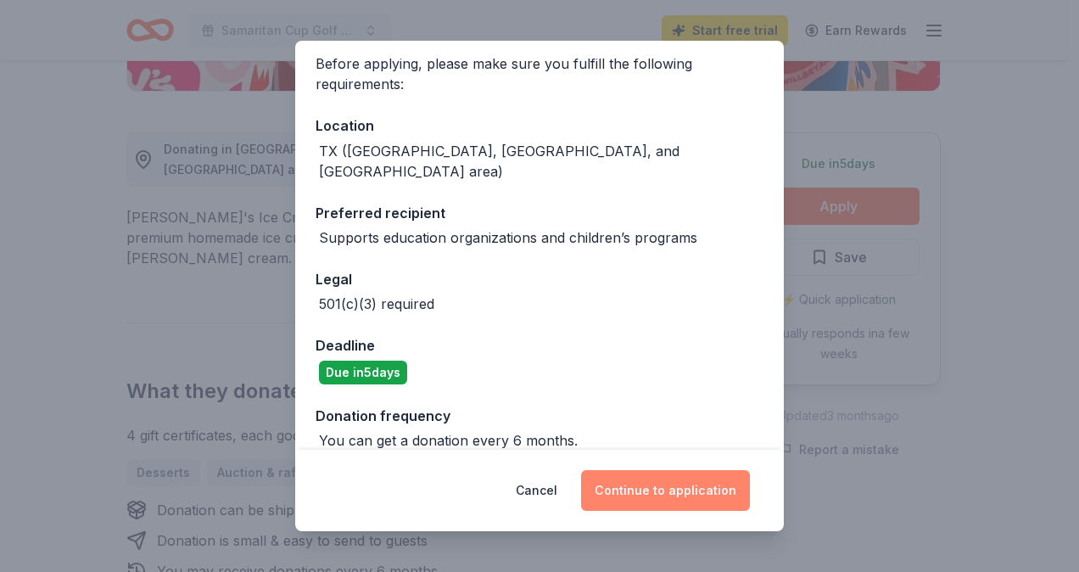 The image size is (1079, 572). I want to click on div: Location, so click(539, 126).